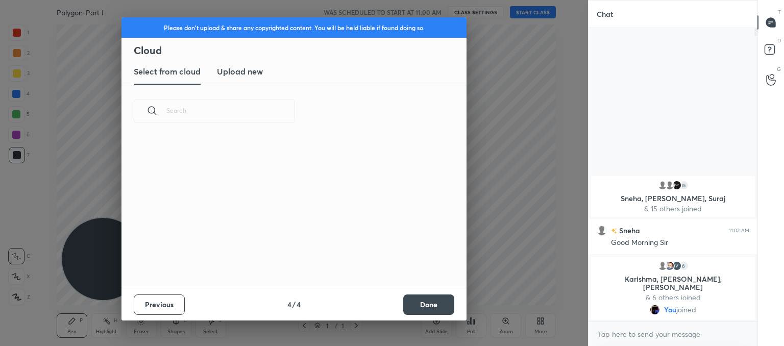  What do you see at coordinates (429, 305) in the screenshot?
I see `button: Done` at bounding box center [429, 305].